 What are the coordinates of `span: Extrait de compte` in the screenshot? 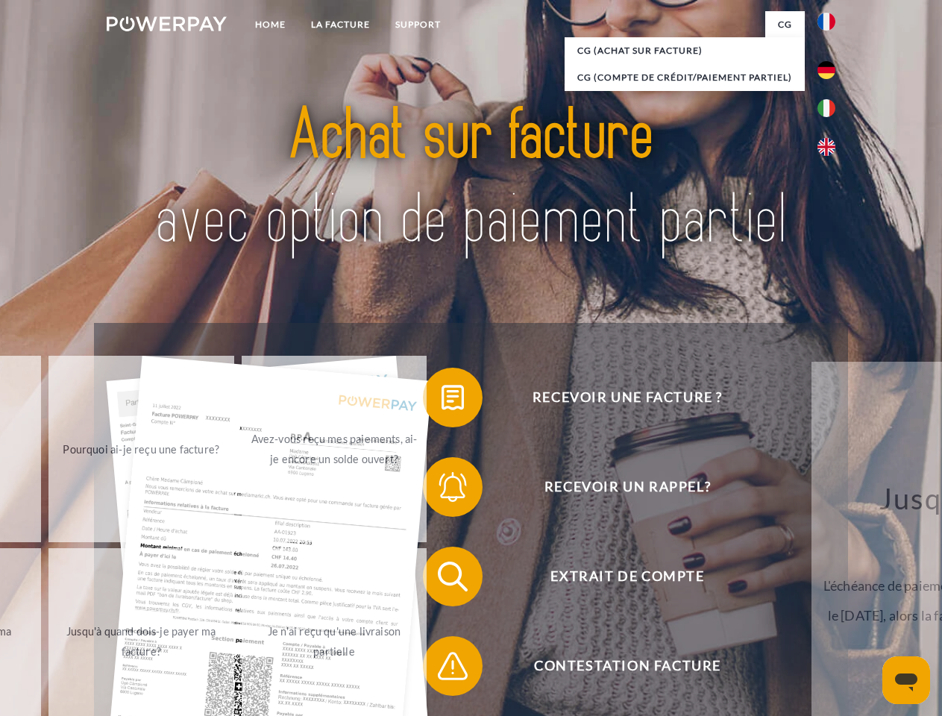 It's located at (627, 576).